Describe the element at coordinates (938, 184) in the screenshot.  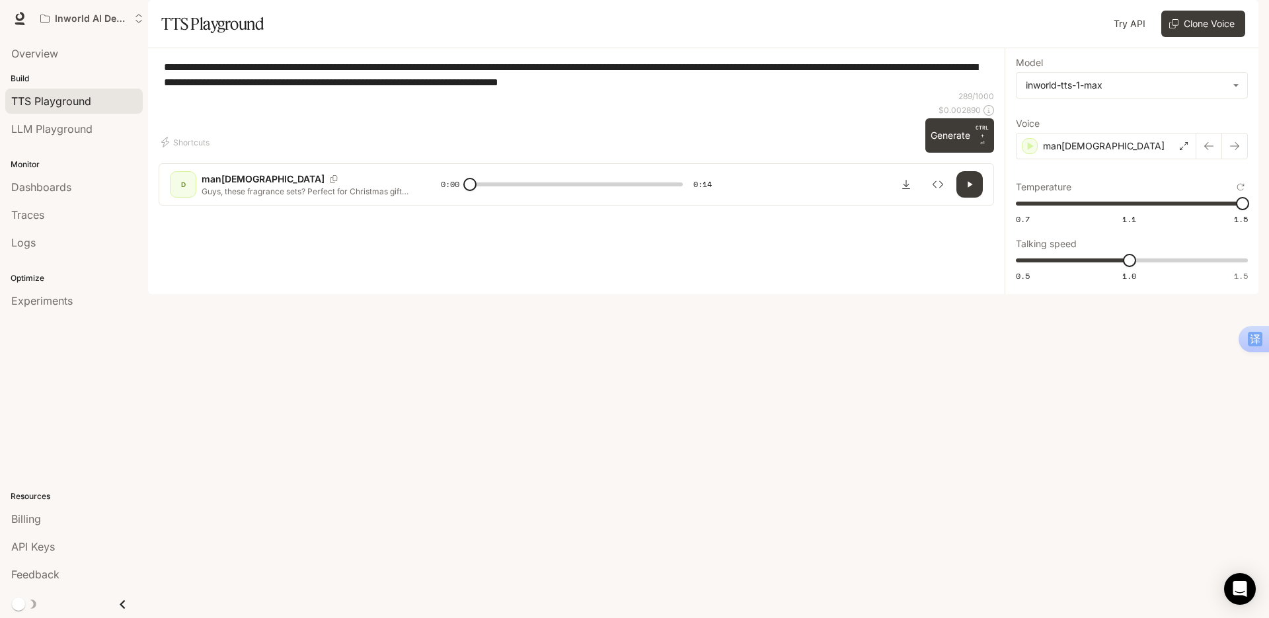
I see `button: Inspect` at that location.